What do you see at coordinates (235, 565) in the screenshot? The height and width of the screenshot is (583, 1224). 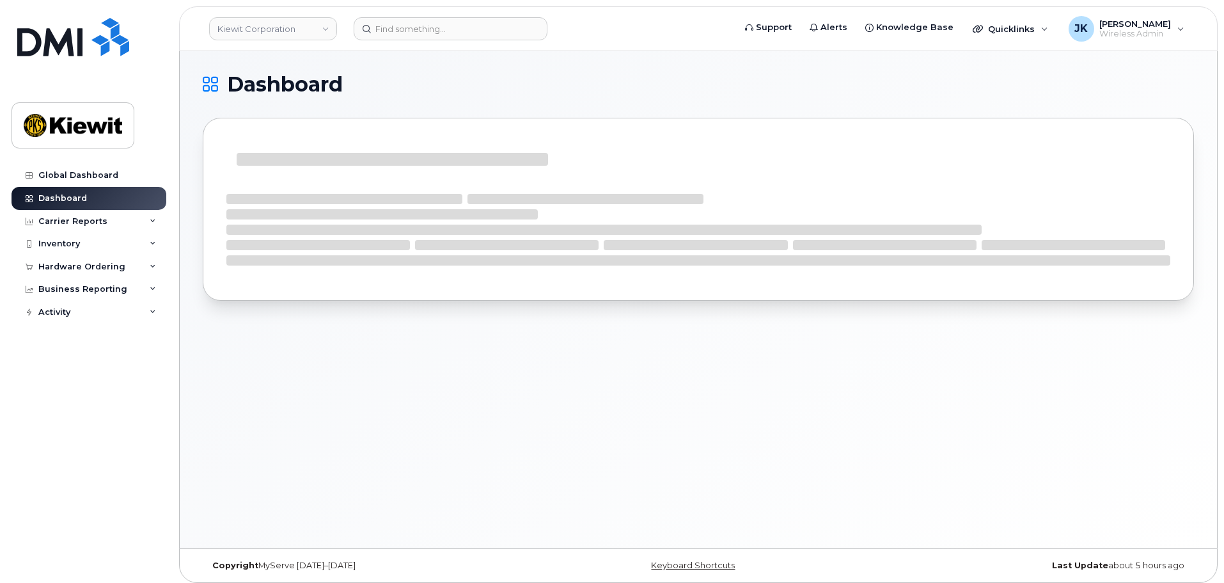 I see `strong: Copyright` at bounding box center [235, 565].